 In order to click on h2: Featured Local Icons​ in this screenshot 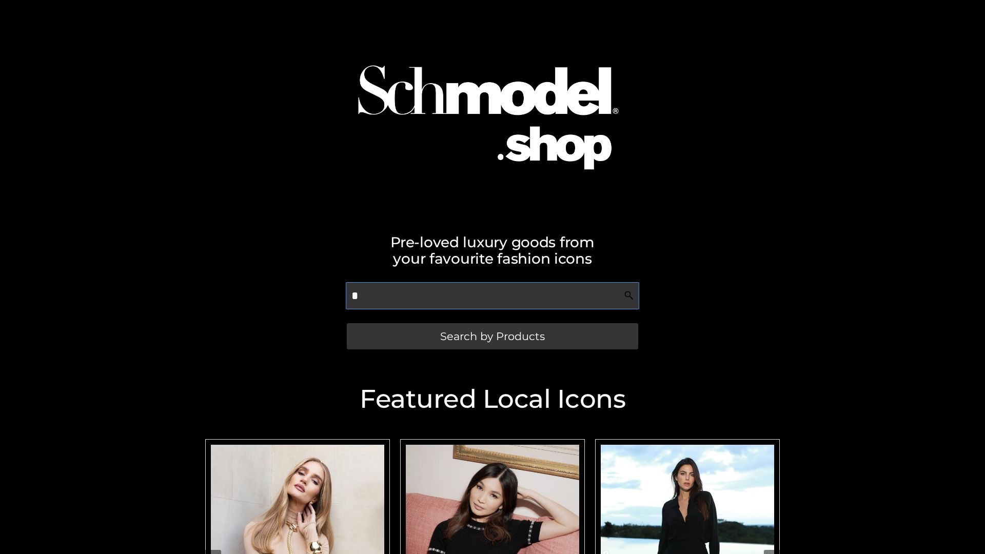, I will do `click(492, 399)`.